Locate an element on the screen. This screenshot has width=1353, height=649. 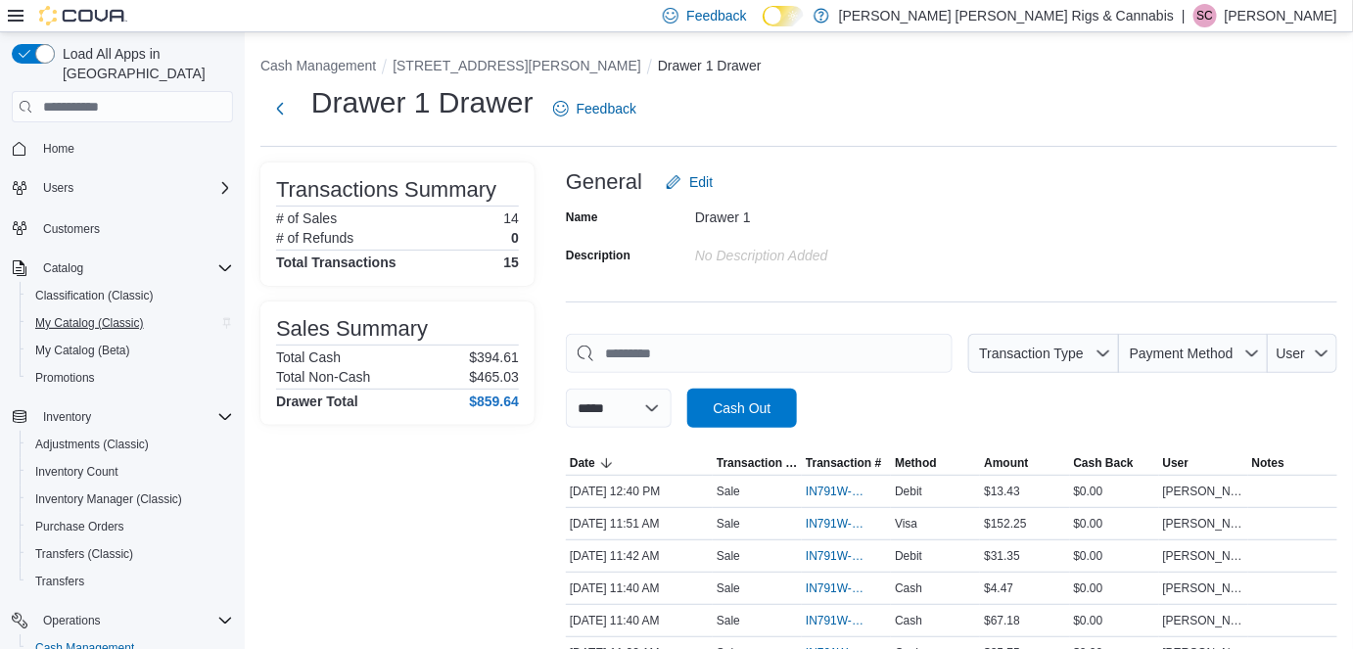
span: Transaction Type is located at coordinates (1031, 353).